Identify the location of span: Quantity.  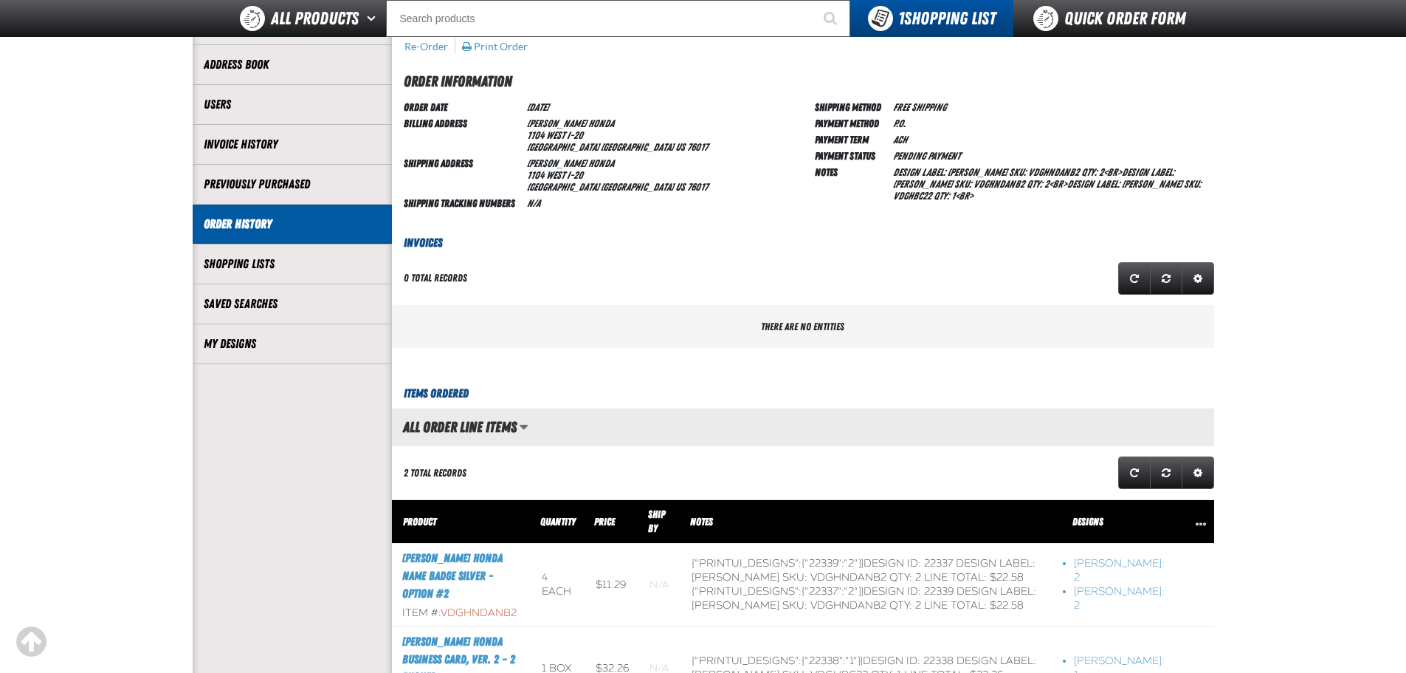
(558, 521).